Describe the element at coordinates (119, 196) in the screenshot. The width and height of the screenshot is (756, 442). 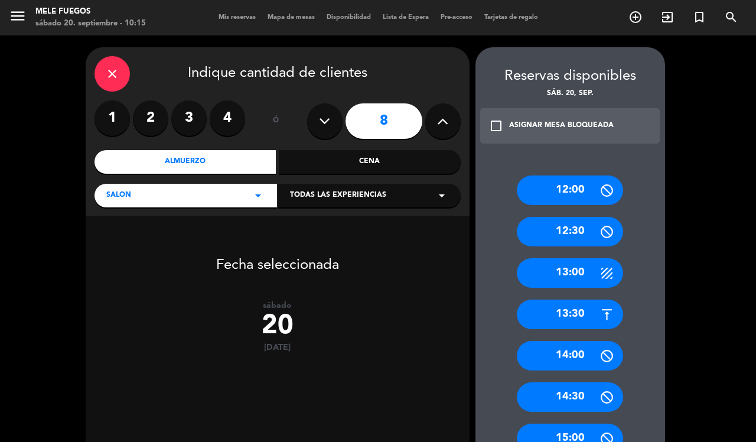
I see `span: SALON` at that location.